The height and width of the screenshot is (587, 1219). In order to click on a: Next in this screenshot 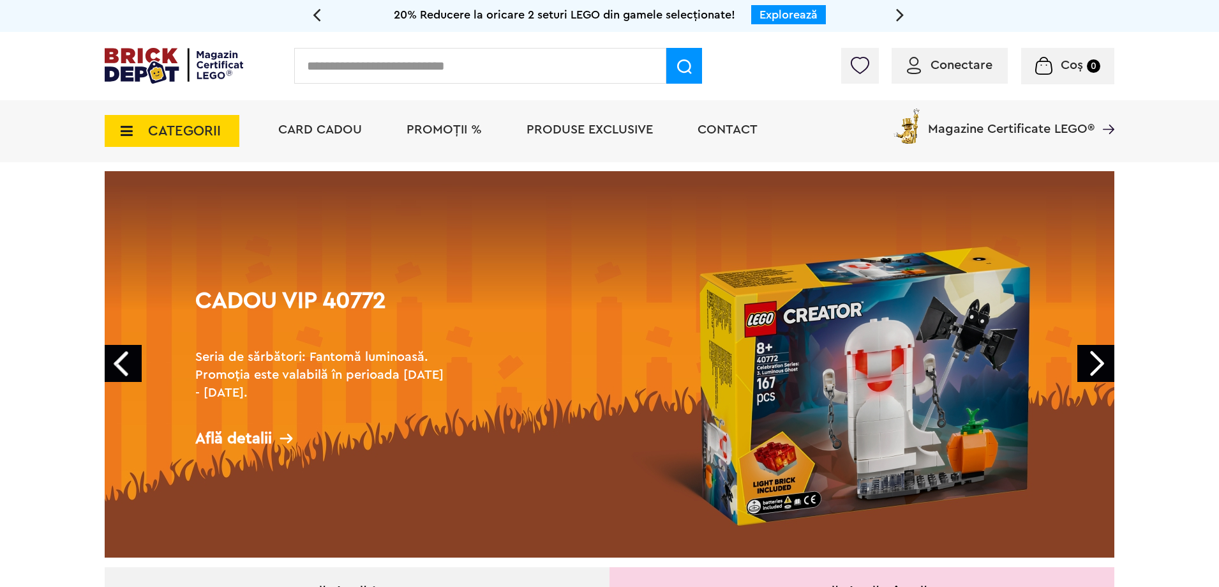, I will do `click(1096, 363)`.